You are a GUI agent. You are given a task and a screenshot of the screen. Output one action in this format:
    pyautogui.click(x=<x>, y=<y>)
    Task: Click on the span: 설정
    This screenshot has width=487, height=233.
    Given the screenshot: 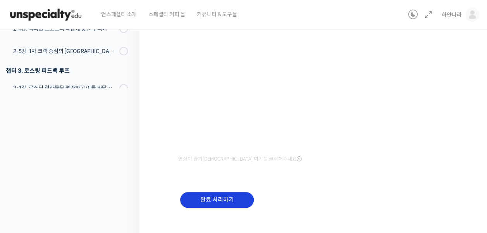 What is the action you would take?
    pyautogui.click(x=124, y=184)
    